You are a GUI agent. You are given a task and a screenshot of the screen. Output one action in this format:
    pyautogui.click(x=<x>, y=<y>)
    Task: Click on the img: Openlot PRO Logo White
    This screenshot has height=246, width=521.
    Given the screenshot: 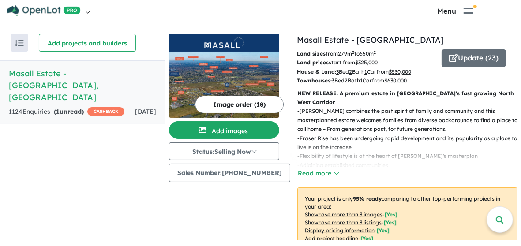 What is the action you would take?
    pyautogui.click(x=44, y=11)
    